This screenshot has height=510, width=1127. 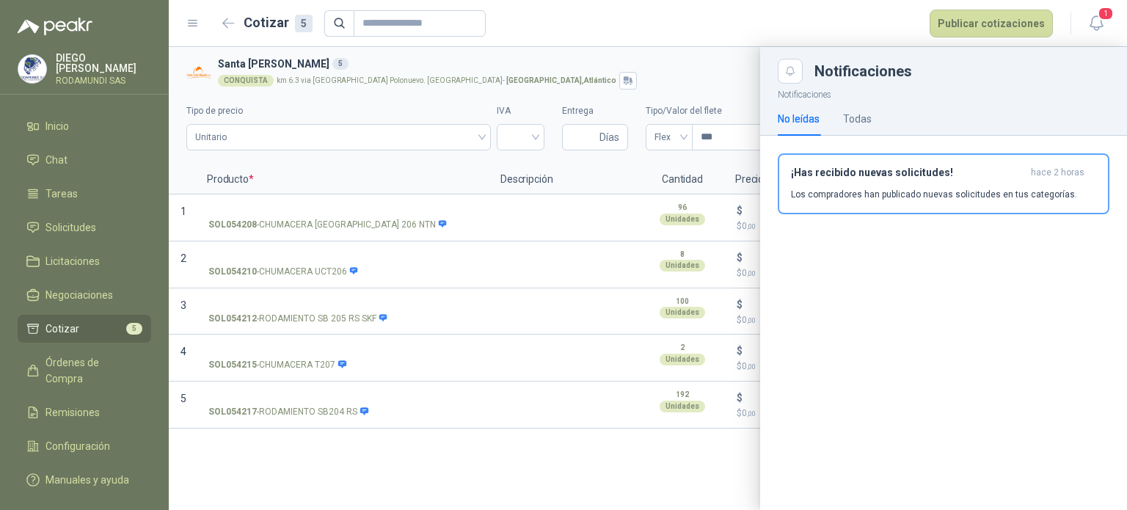 I want to click on a: Chat, so click(x=84, y=160).